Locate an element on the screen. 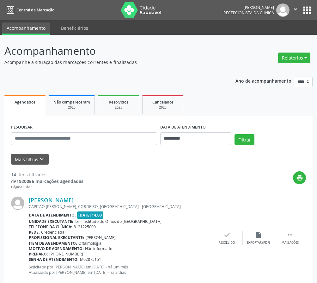 Image resolution: width=317 pixels, height=283 pixels. b: Telefone da clínica: is located at coordinates (51, 227).